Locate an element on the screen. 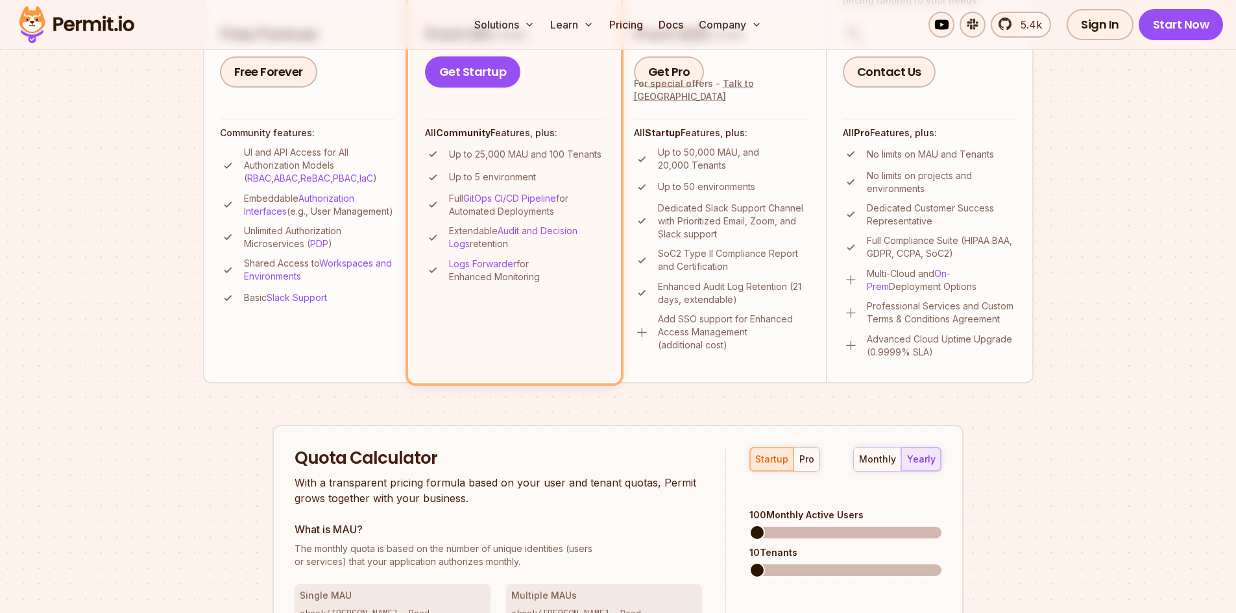 The width and height of the screenshot is (1236, 613). p: Embeddable (e.g., User Management) is located at coordinates (319, 205).